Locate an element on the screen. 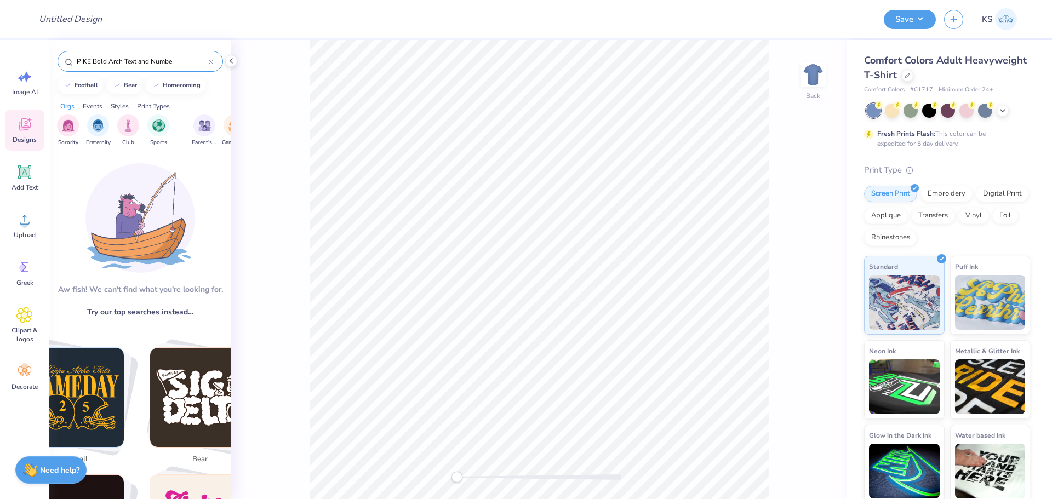  img: Kath Sales is located at coordinates (1006, 19).